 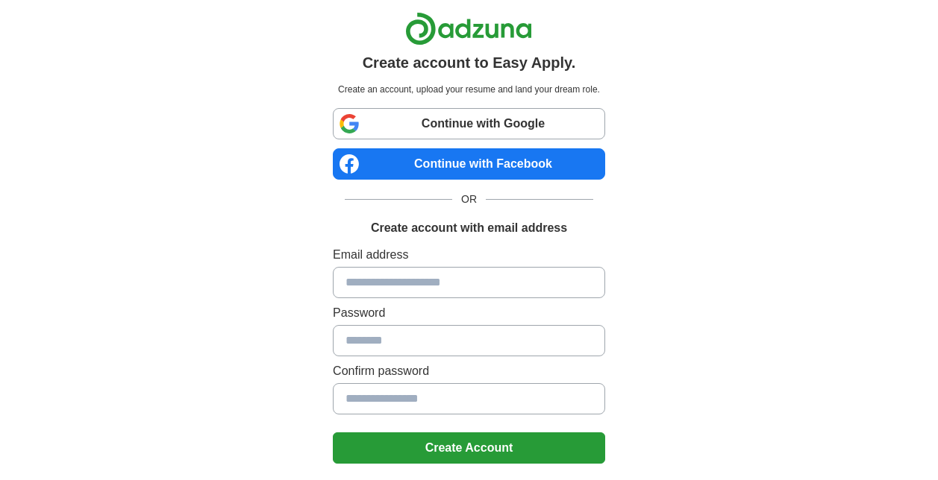 What do you see at coordinates (468, 371) in the screenshot?
I see `label: Confirm password` at bounding box center [468, 371].